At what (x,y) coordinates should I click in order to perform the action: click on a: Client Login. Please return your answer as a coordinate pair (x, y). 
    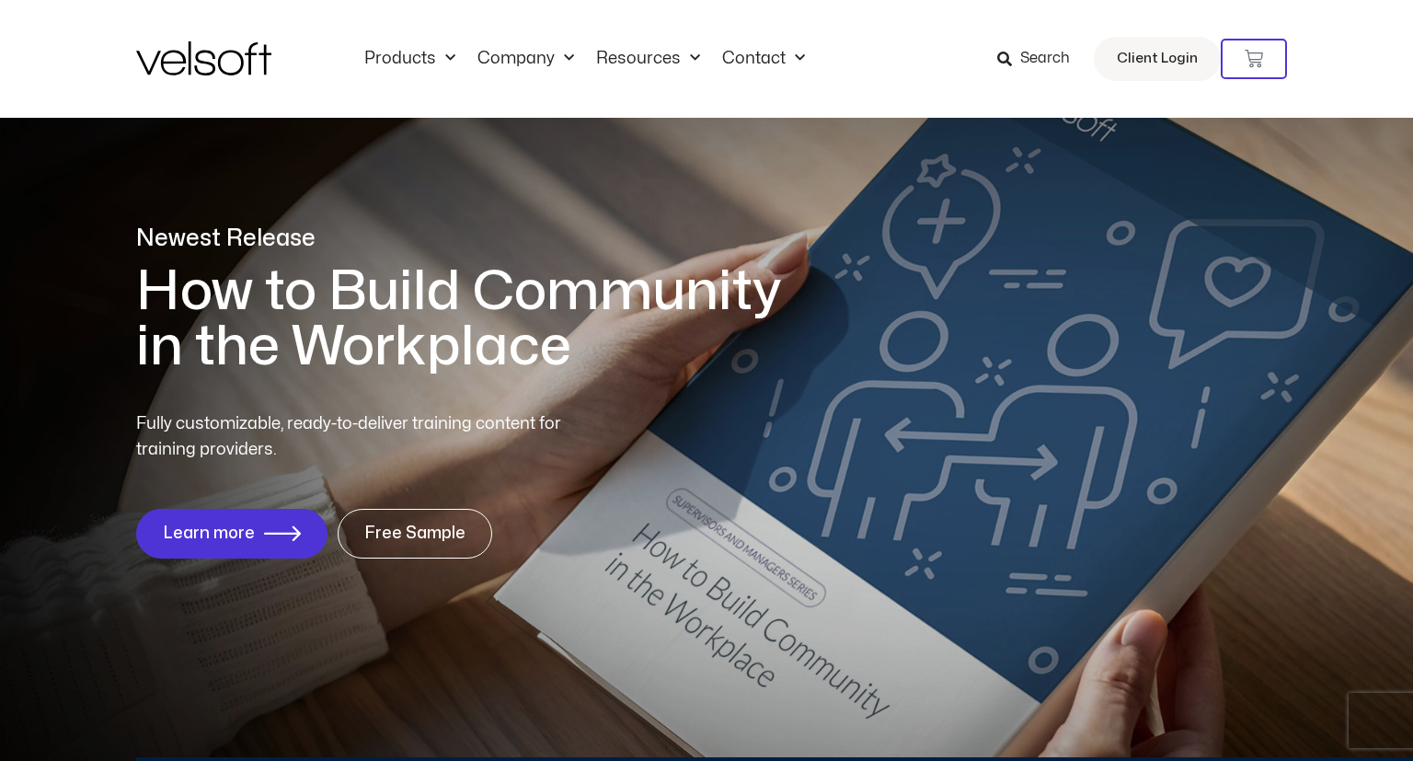
    Looking at the image, I should click on (1158, 59).